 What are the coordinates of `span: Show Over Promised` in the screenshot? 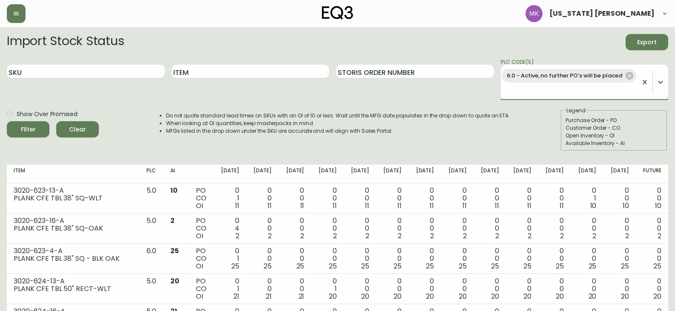 It's located at (47, 114).